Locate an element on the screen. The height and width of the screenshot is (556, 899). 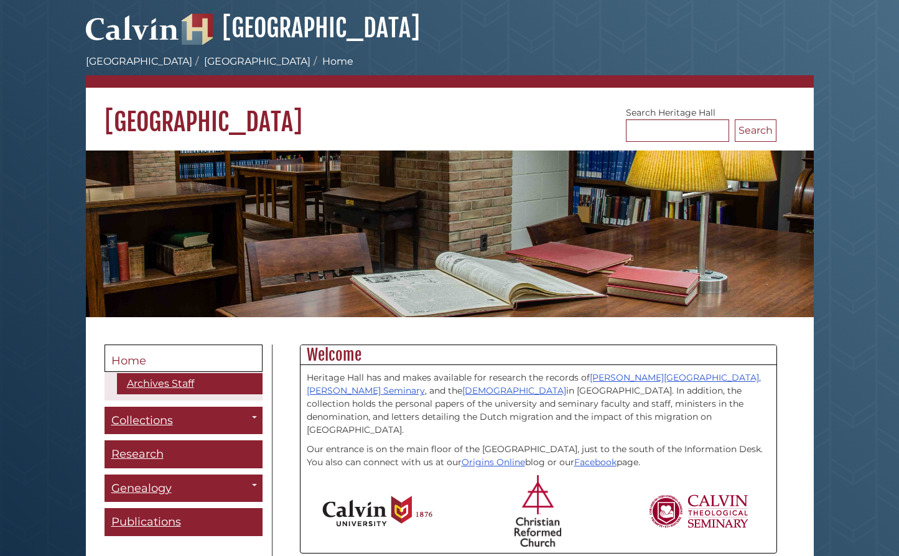
a: Calvin University is located at coordinates (133, 34).